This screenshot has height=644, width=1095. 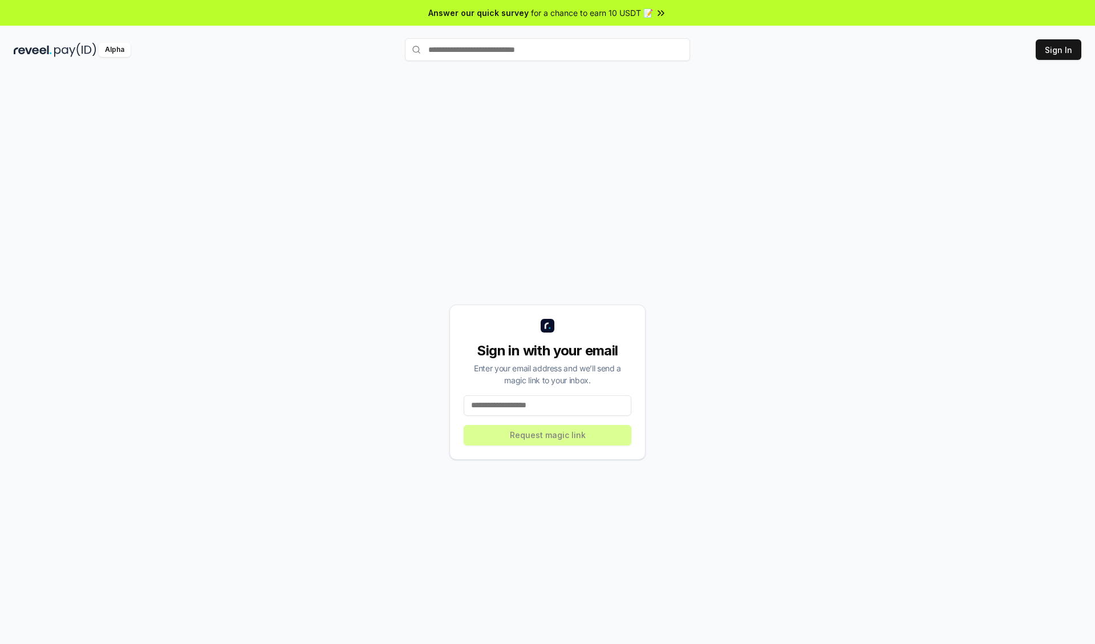 What do you see at coordinates (75, 50) in the screenshot?
I see `img: pay_id` at bounding box center [75, 50].